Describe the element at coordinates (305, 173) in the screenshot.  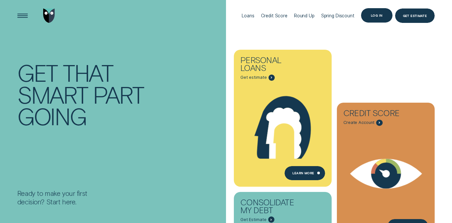
I see `a: Learn more` at that location.